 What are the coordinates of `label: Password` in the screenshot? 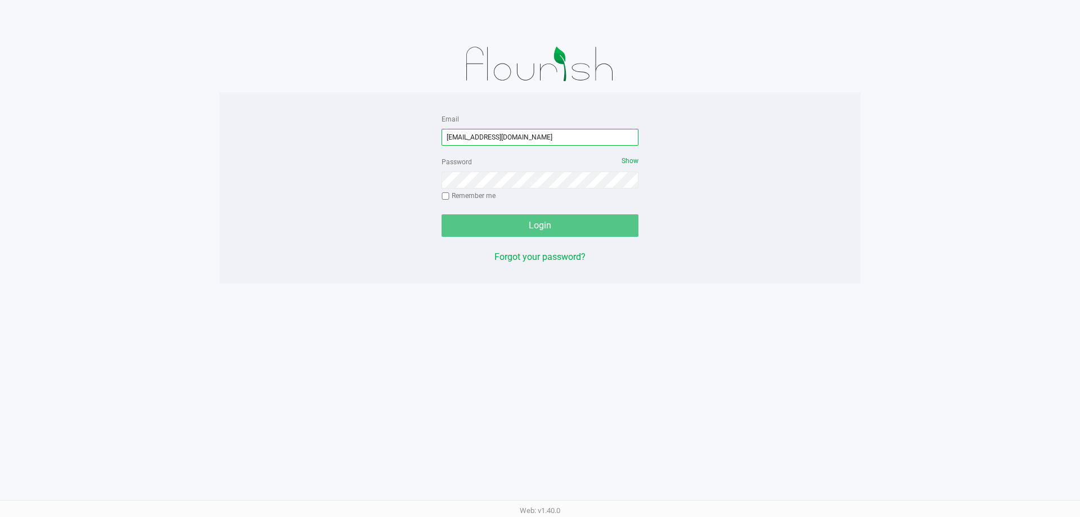 It's located at (457, 162).